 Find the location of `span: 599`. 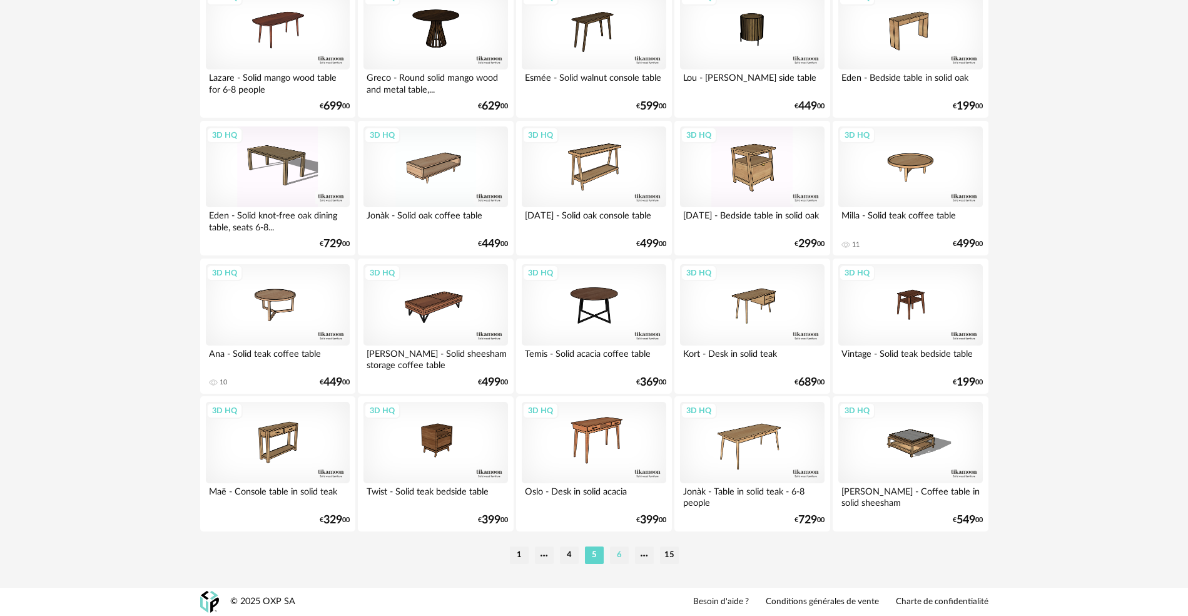

span: 599 is located at coordinates (650, 106).